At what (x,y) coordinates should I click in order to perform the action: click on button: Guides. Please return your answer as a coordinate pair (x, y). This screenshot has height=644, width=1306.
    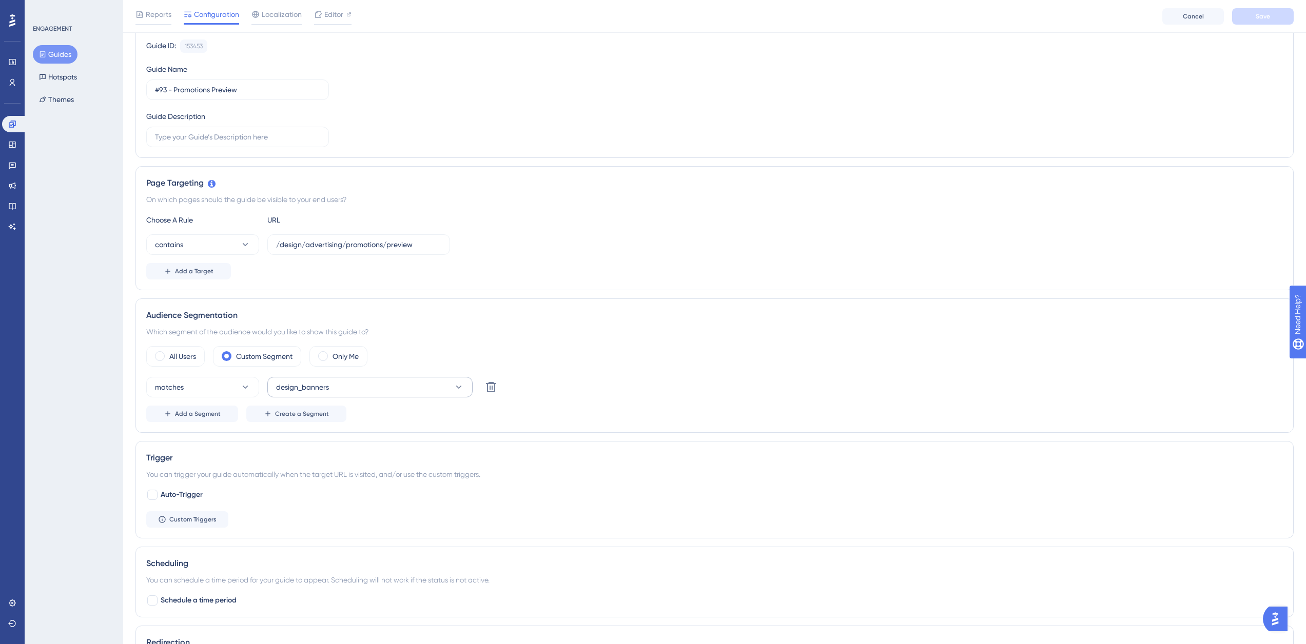
    Looking at the image, I should click on (55, 54).